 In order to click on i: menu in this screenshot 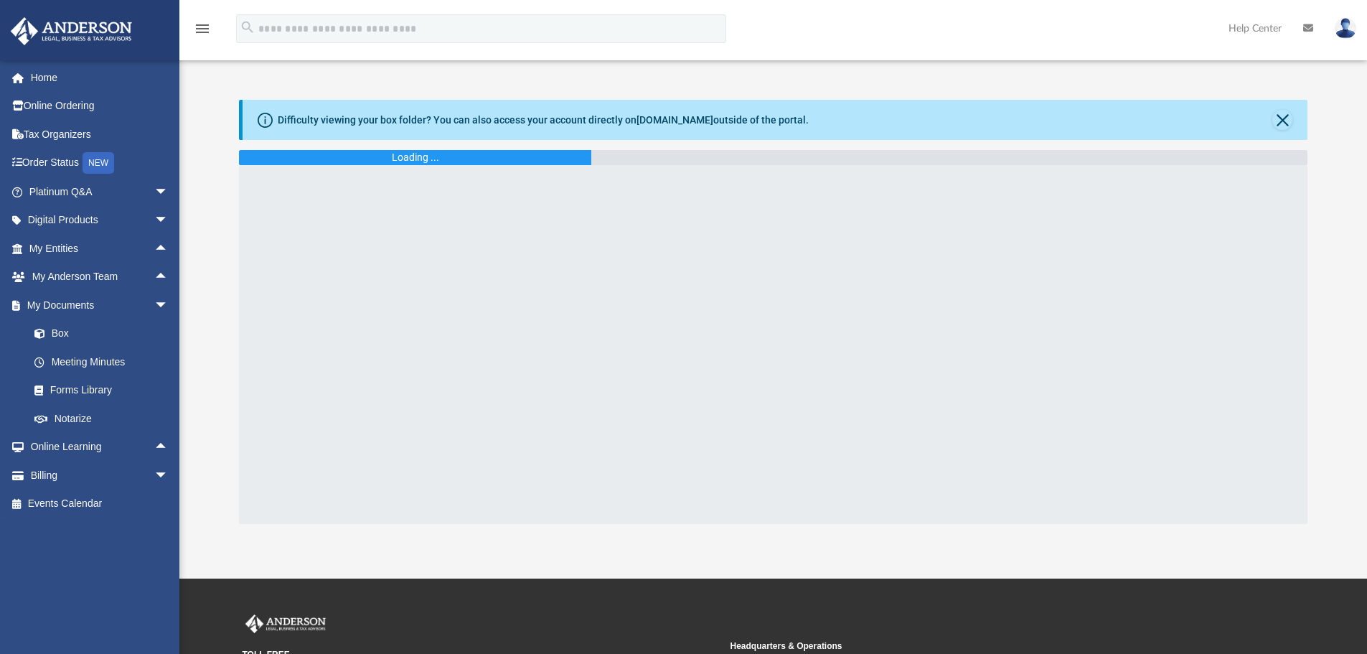, I will do `click(202, 29)`.